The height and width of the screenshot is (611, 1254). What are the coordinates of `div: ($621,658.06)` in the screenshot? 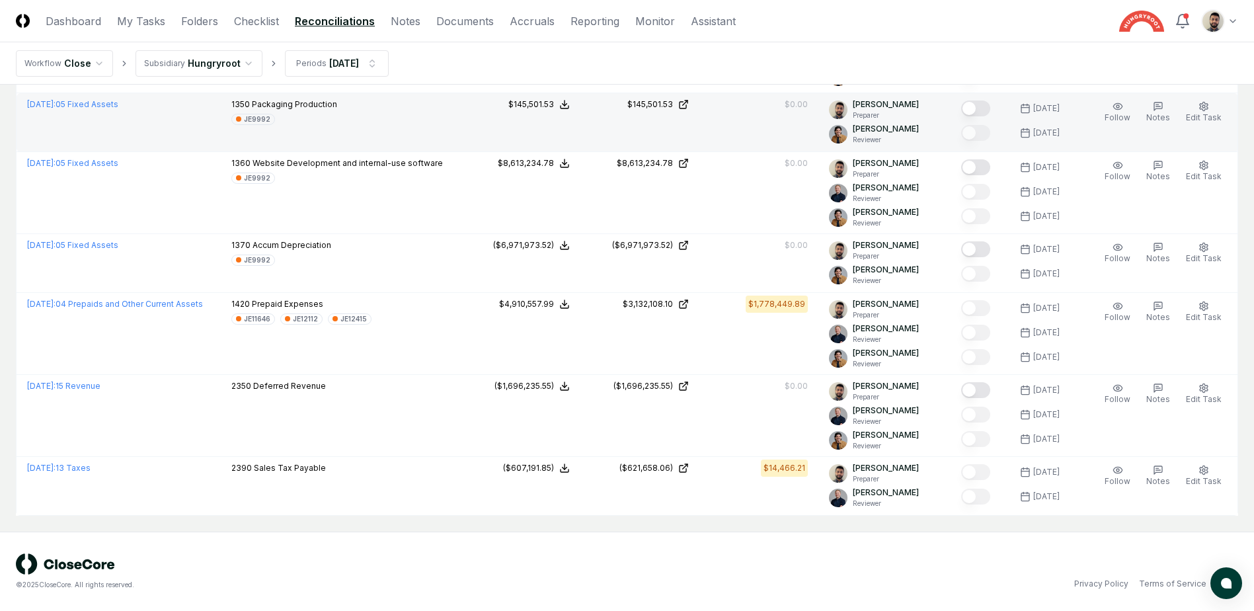 It's located at (646, 468).